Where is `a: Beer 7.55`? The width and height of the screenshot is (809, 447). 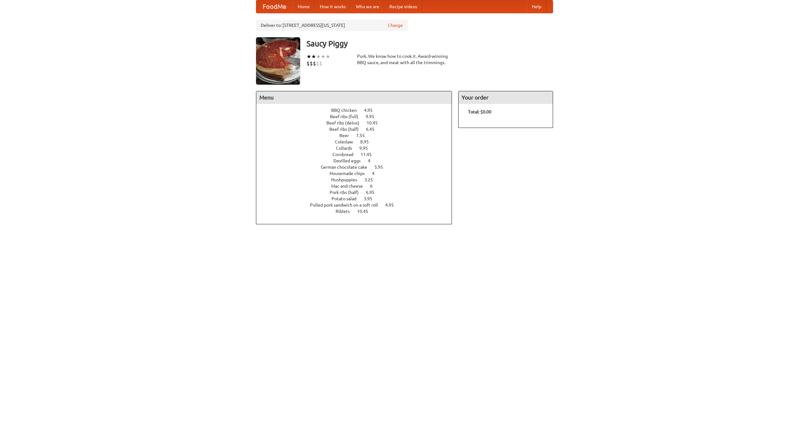 a: Beer 7.55 is located at coordinates (358, 136).